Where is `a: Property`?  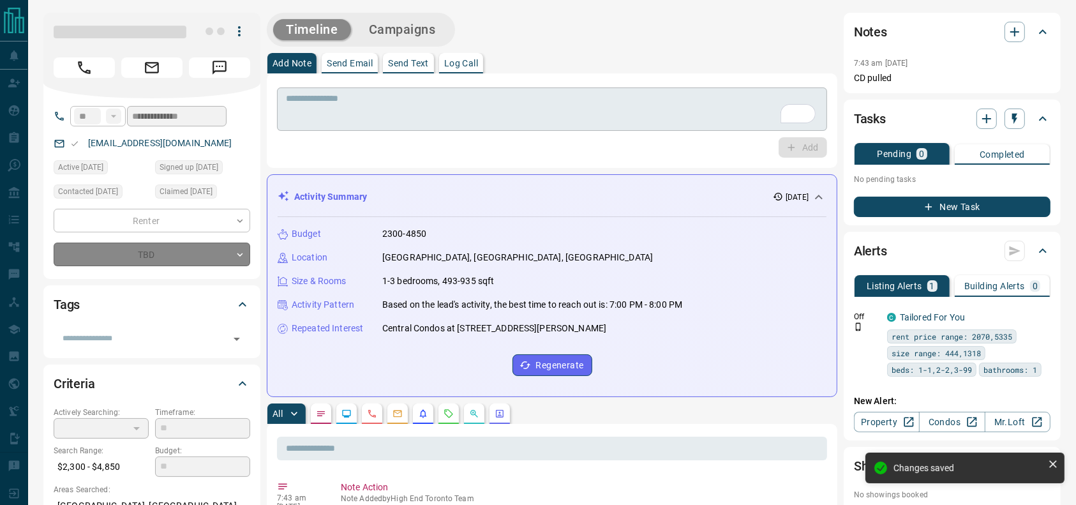
a: Property is located at coordinates (886, 422).